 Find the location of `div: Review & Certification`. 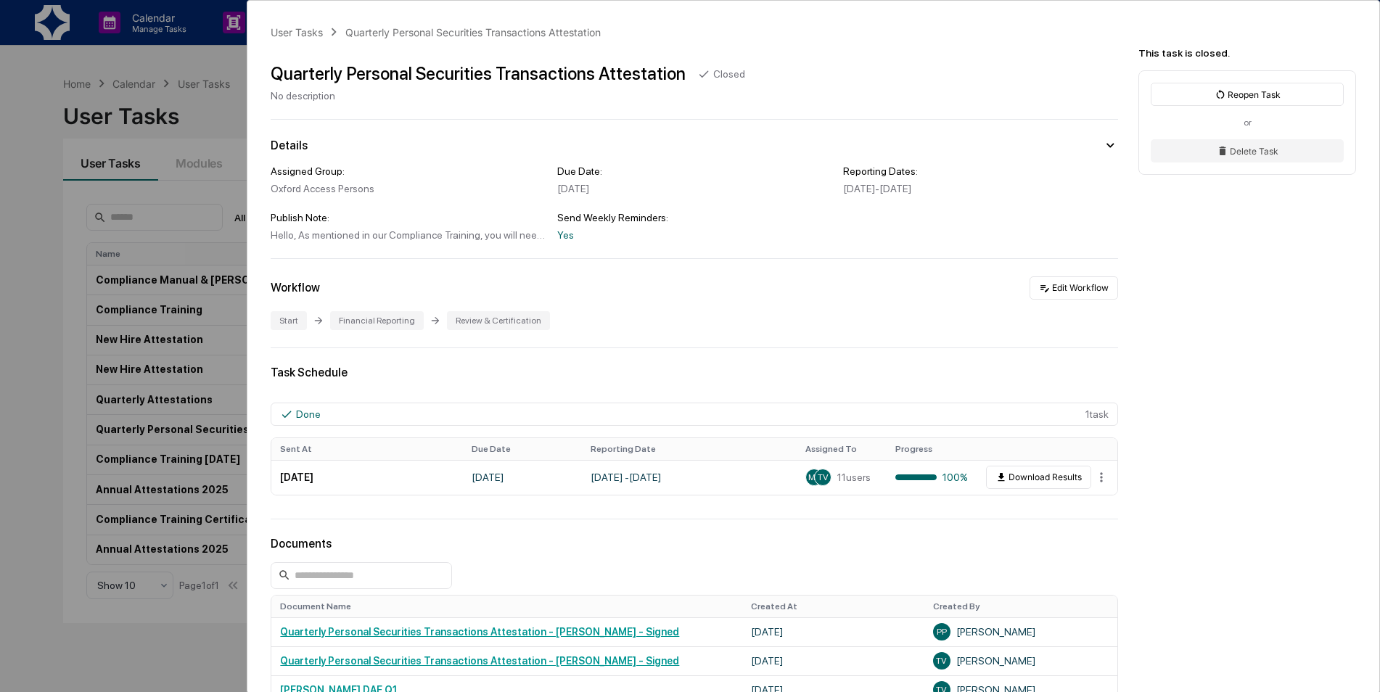

div: Review & Certification is located at coordinates (499, 321).